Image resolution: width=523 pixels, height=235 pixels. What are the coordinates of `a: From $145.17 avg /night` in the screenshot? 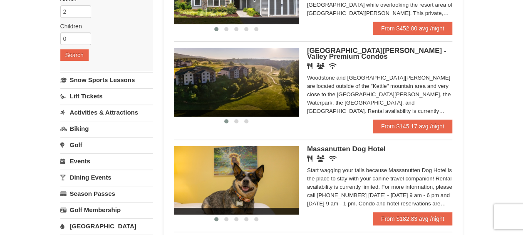 It's located at (412, 126).